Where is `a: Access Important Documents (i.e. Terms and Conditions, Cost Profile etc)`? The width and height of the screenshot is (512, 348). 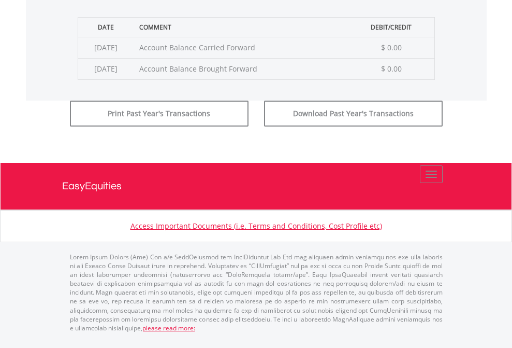 a: Access Important Documents (i.e. Terms and Conditions, Cost Profile etc) is located at coordinates (256, 225).